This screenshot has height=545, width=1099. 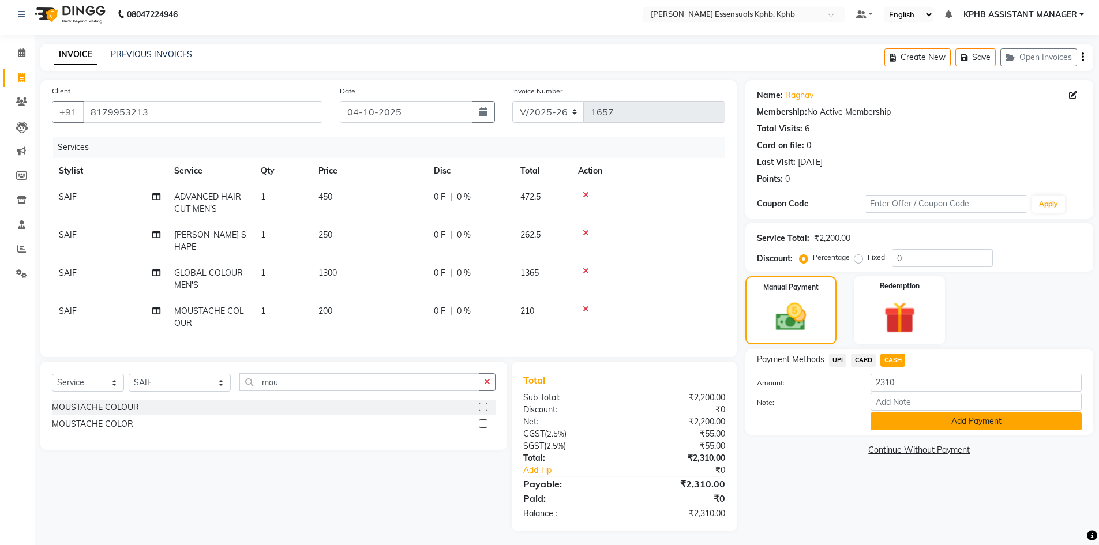 What do you see at coordinates (326, 197) in the screenshot?
I see `span: 450` at bounding box center [326, 197].